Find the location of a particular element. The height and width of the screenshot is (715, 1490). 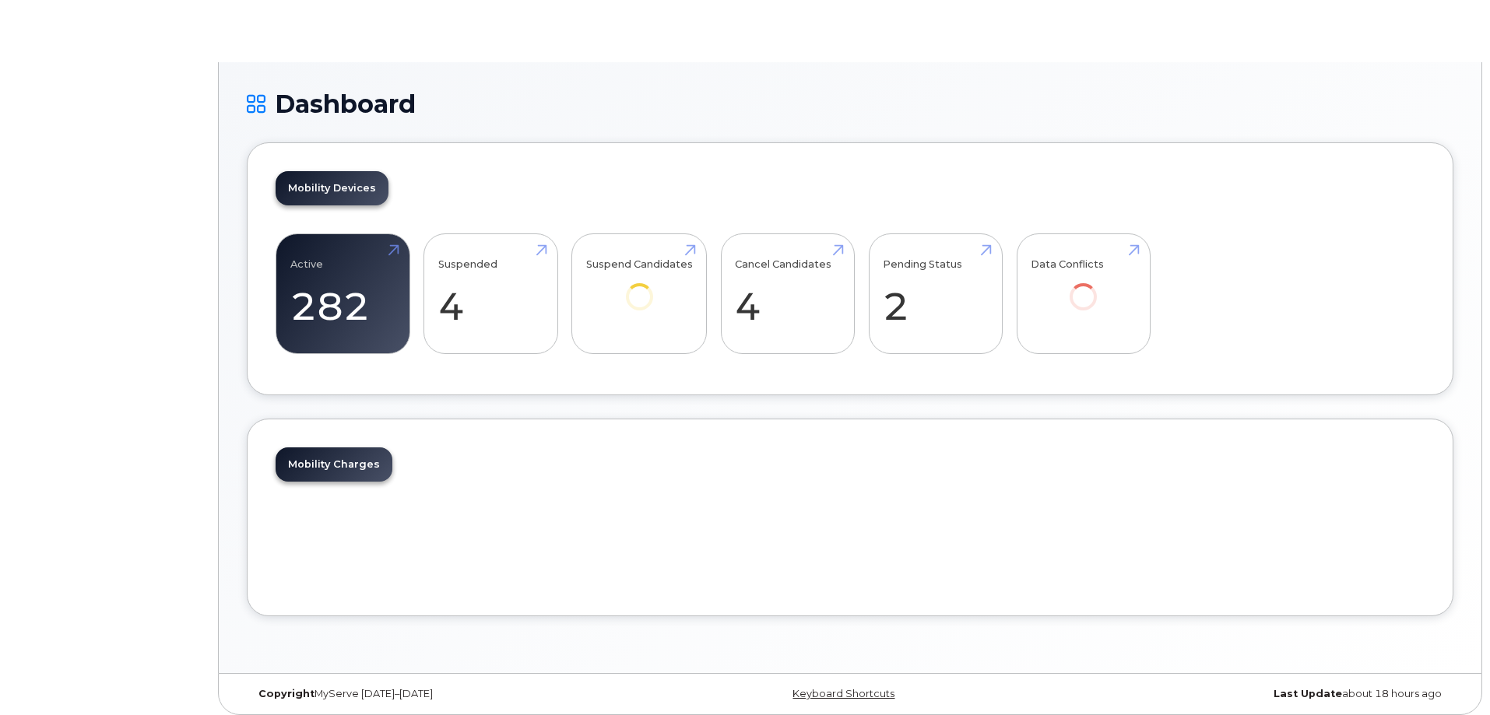

a: Pending Status 2 is located at coordinates (935, 294).